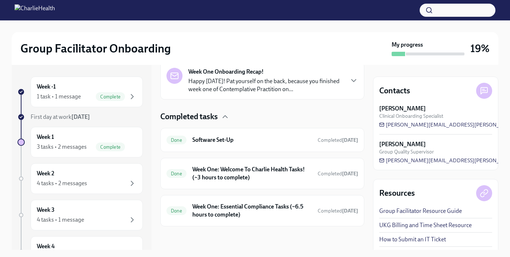 The height and width of the screenshot is (257, 510). What do you see at coordinates (252, 210) in the screenshot?
I see `h6: Week One: Essential Compliance Tasks (~6.5 hours to complete)` at bounding box center [252, 210].